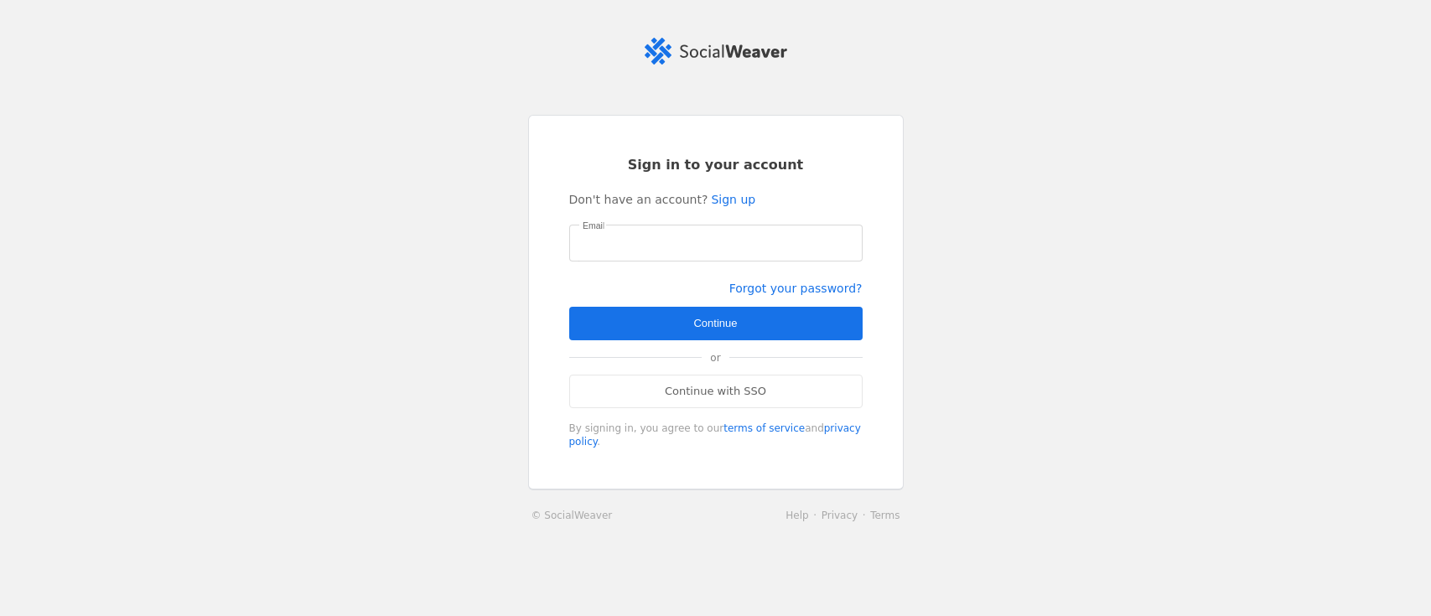 The image size is (1431, 616). Describe the element at coordinates (716, 165) in the screenshot. I see `span: Sign in to your account` at that location.